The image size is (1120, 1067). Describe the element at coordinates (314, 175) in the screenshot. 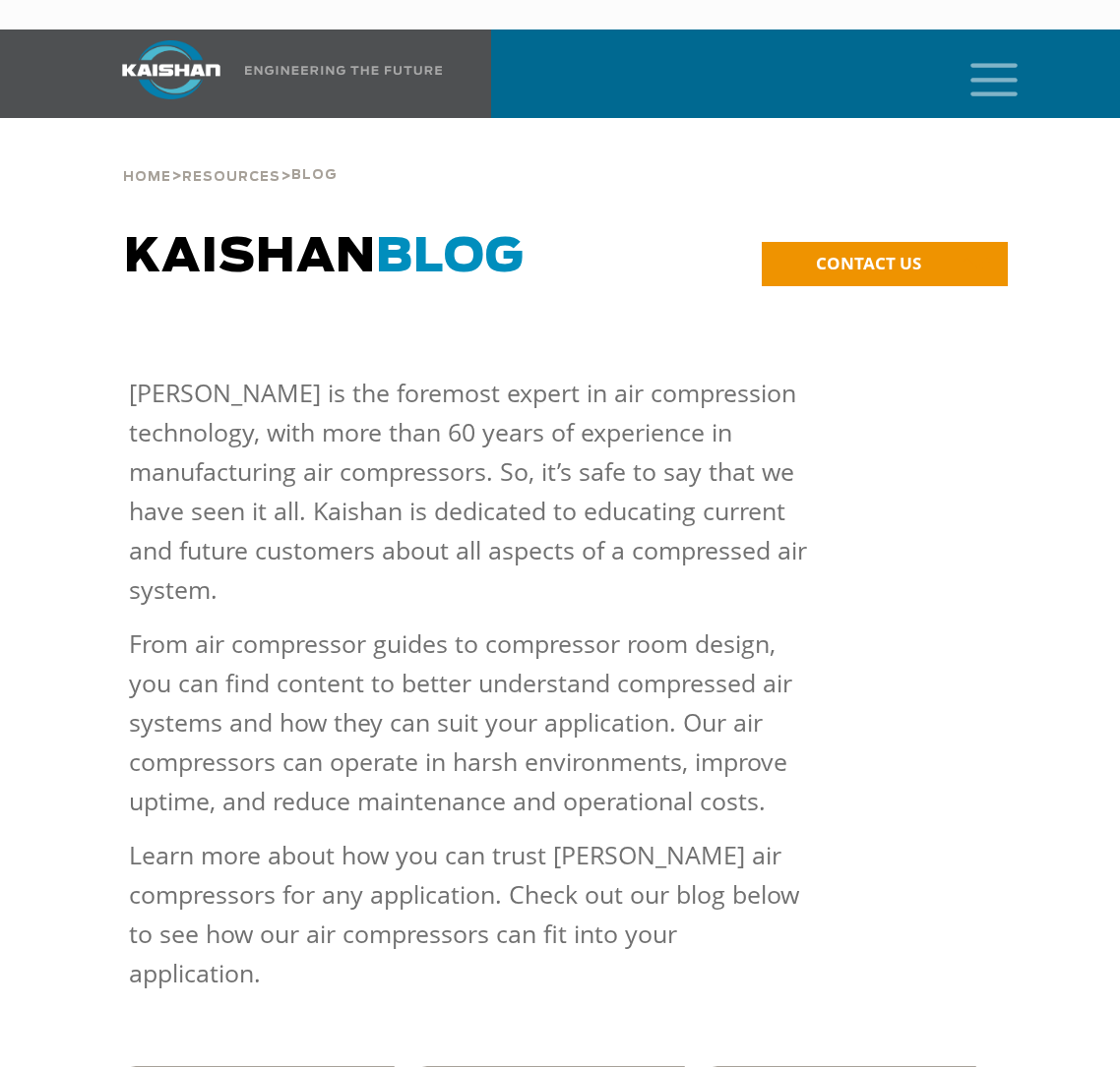

I see `span: Blog` at that location.